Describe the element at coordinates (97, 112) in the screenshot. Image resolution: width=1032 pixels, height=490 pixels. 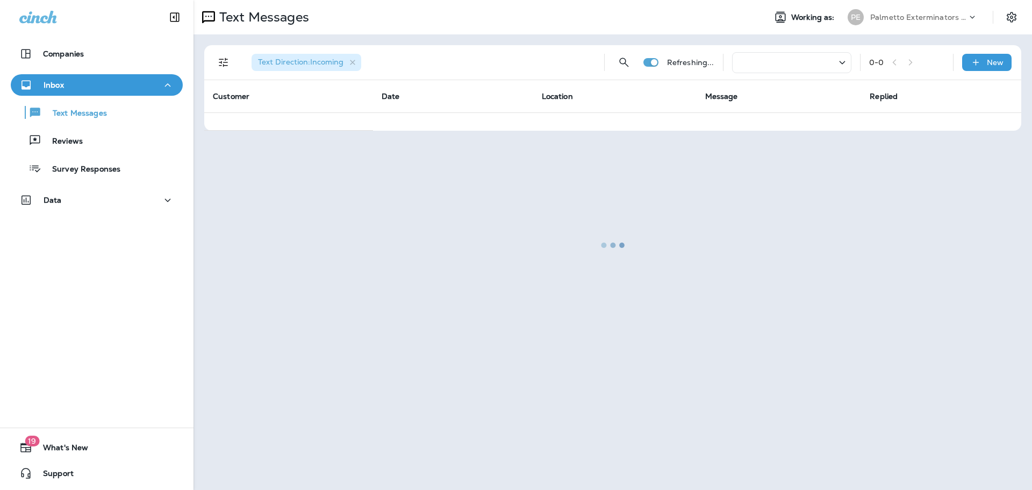
I see `button: Text Messages` at that location.